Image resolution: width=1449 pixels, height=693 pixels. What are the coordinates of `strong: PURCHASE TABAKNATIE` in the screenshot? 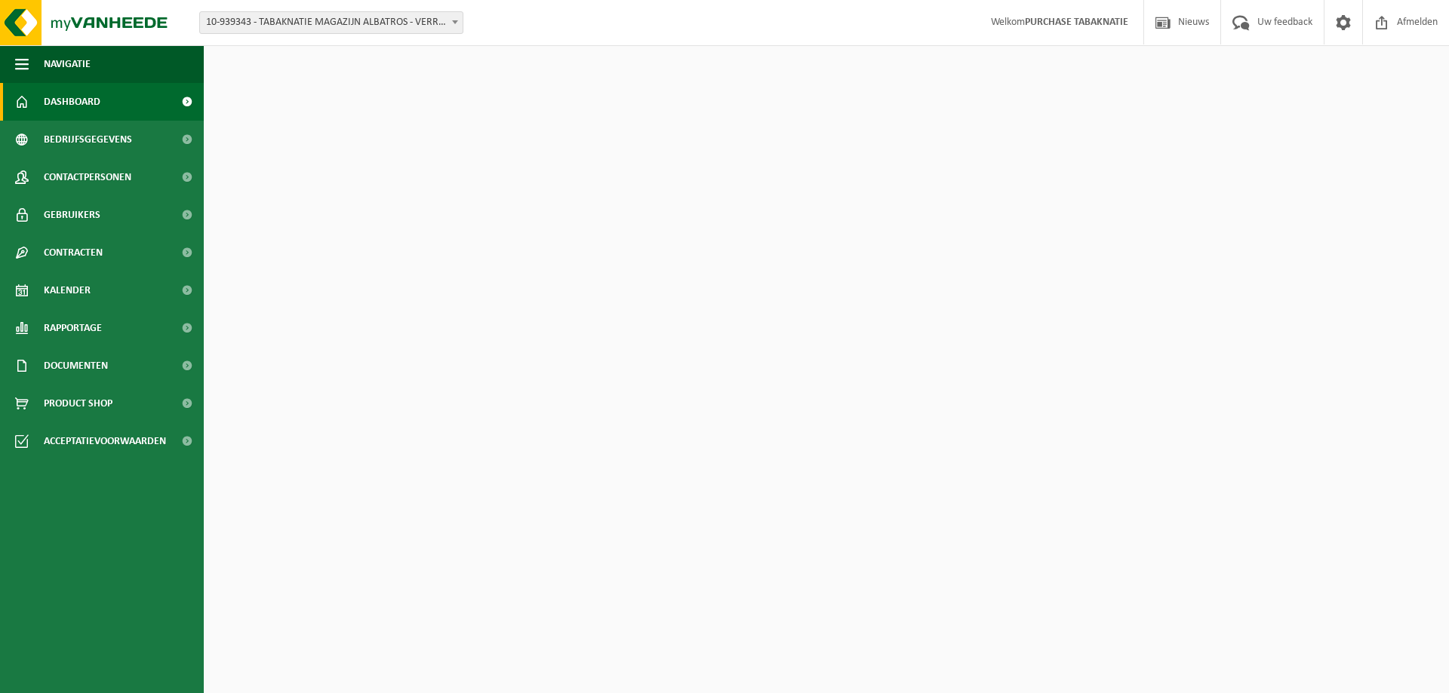 It's located at (1076, 22).